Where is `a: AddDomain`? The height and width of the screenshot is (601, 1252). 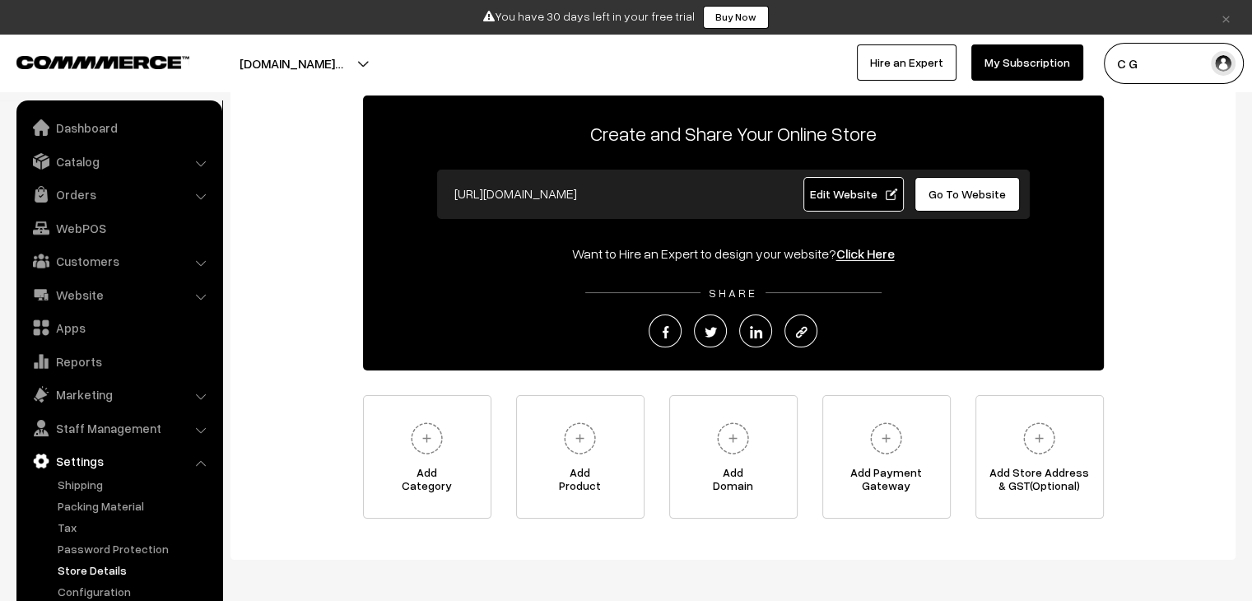
a: AddDomain is located at coordinates (733, 457).